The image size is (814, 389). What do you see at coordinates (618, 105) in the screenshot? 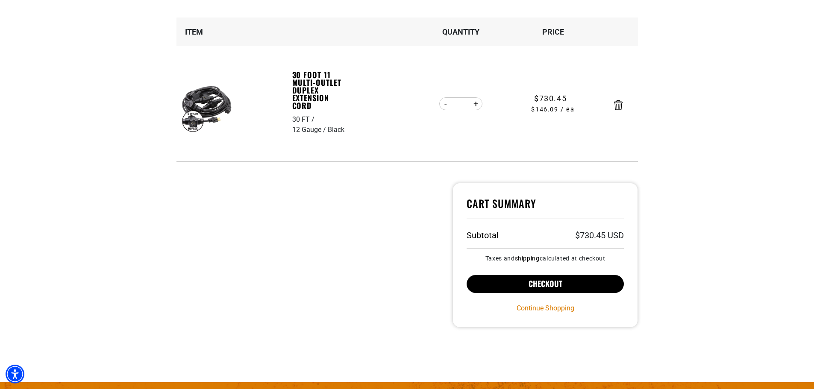
I see `a: Remove 30 Foot 11 Multi-Outlet Duplex Extension Cord - 30 FT / 12 Gauge / Black` at bounding box center [618, 105].